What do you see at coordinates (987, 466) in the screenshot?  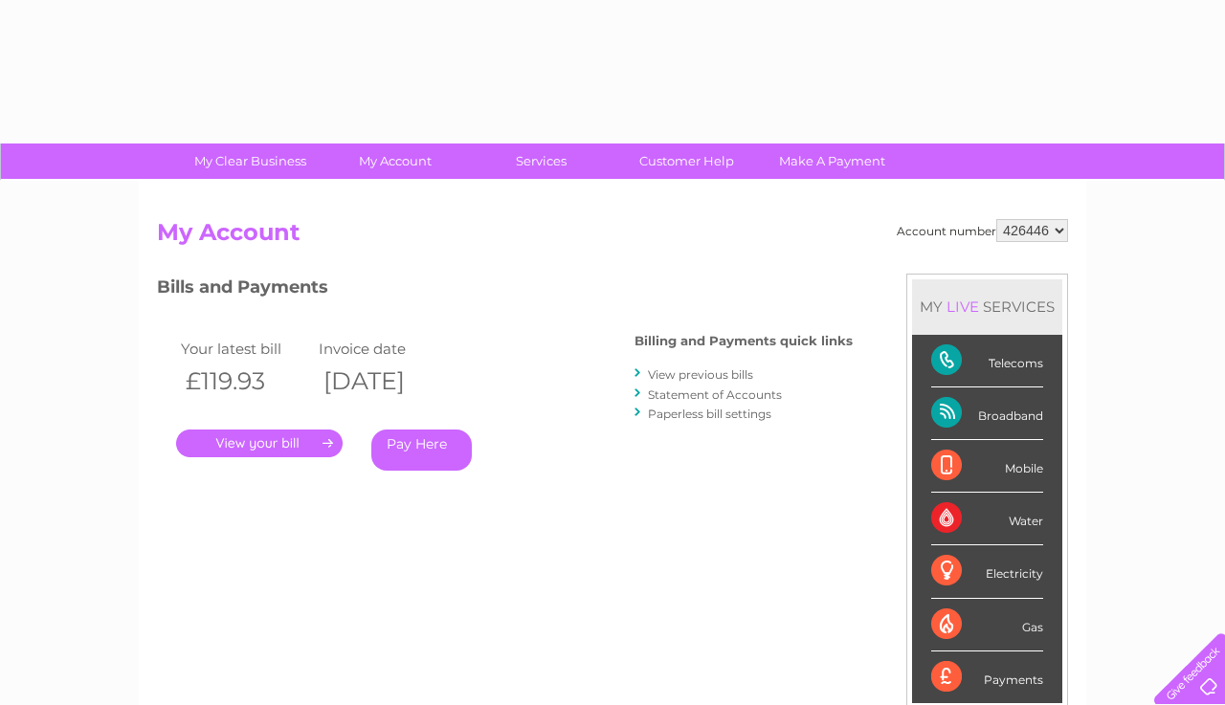 I see `div: Mobile` at bounding box center [987, 466].